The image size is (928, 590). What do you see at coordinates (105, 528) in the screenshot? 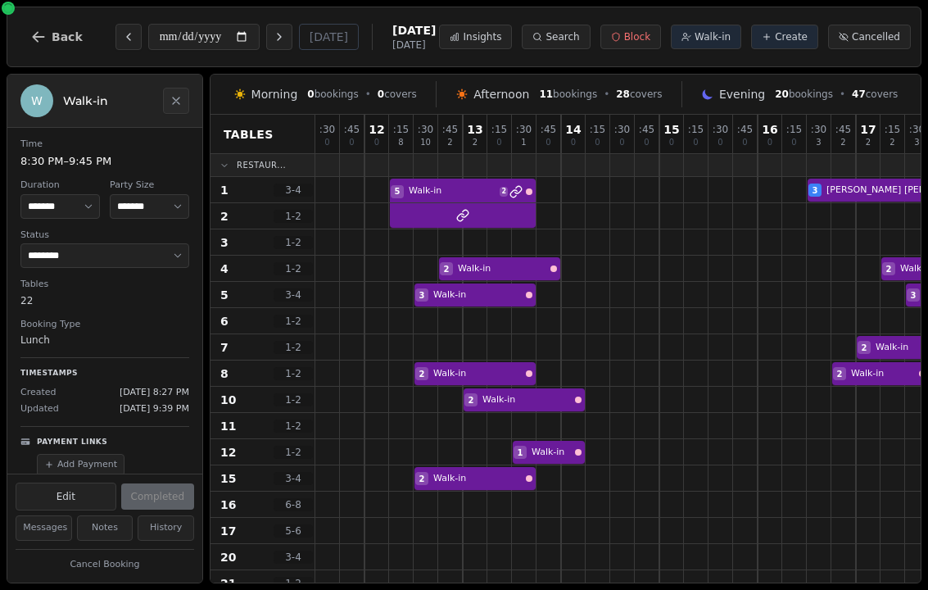
I see `button: Notes` at bounding box center [105, 528].